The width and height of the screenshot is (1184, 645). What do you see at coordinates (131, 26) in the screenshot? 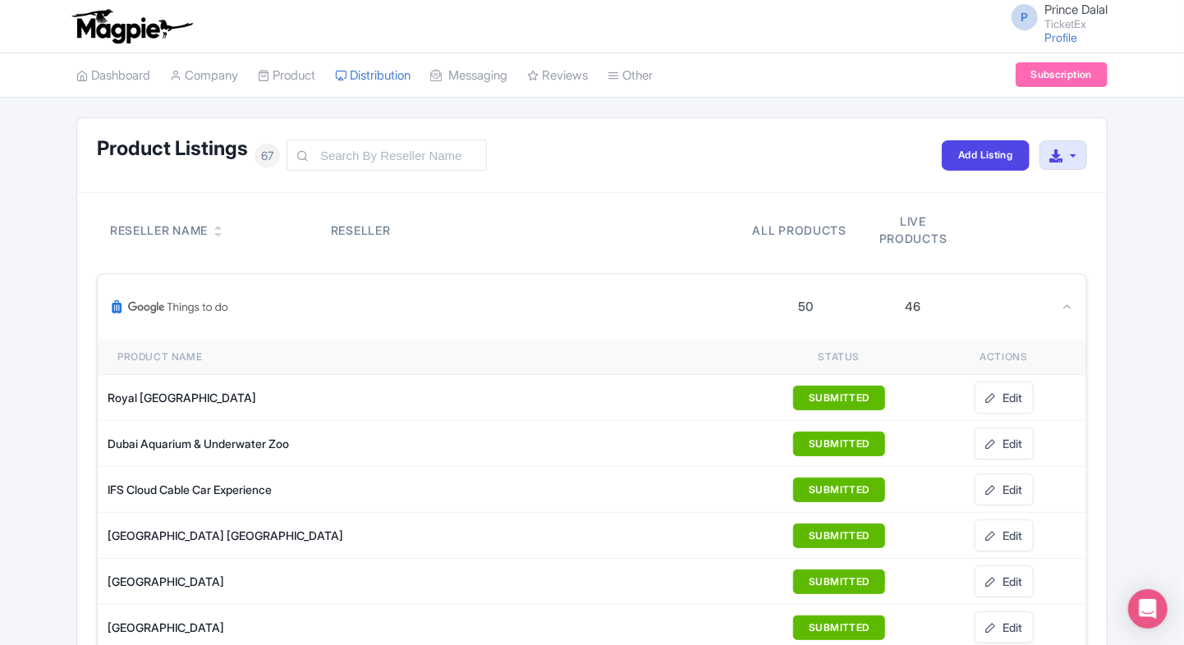
I see `img: logo-ab69f6fb50320c5b225c76a69d11143b.png` at bounding box center [131, 26].